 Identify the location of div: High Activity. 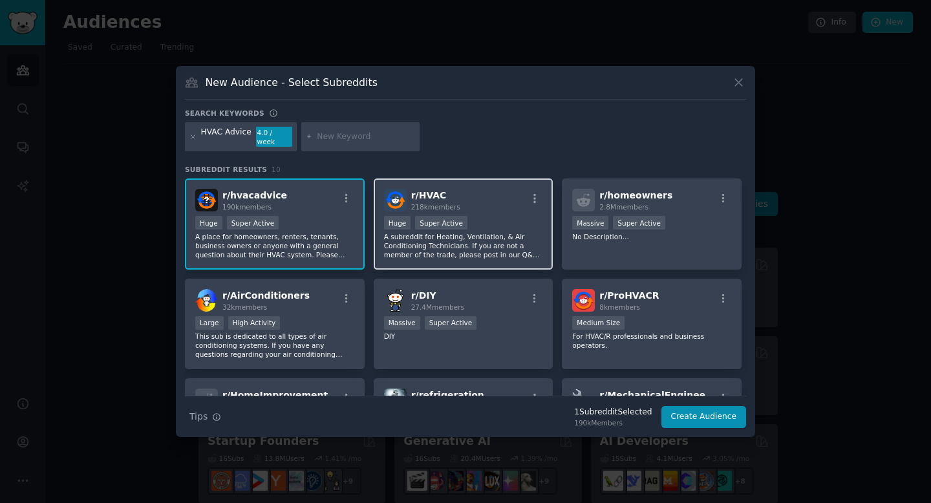
(254, 323).